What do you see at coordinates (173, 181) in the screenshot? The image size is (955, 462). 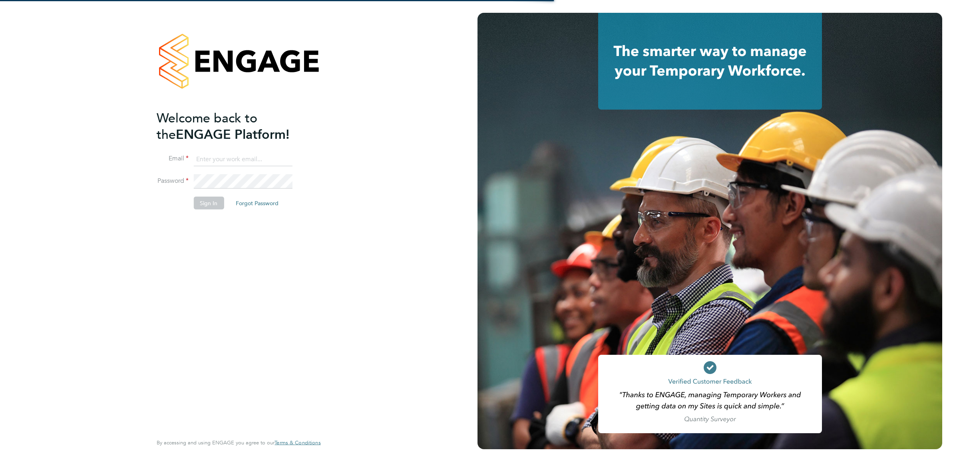 I see `label: Password` at bounding box center [173, 181].